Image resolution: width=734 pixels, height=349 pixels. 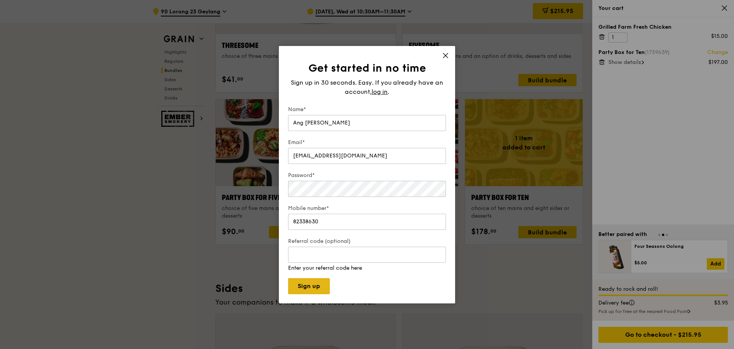 What do you see at coordinates (309, 286) in the screenshot?
I see `button: Sign up` at bounding box center [309, 286].